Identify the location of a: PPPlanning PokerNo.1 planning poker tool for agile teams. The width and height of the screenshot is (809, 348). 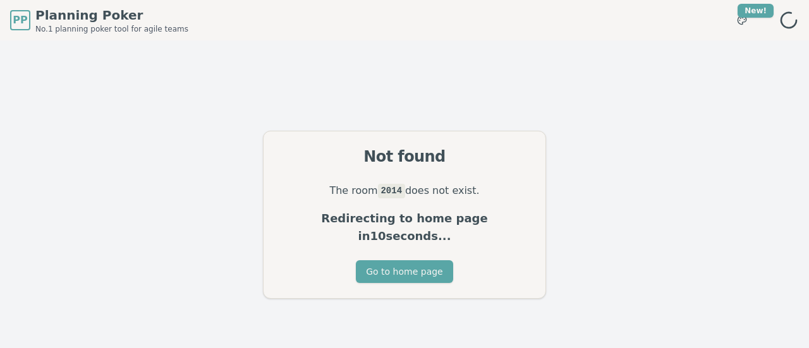
(99, 20).